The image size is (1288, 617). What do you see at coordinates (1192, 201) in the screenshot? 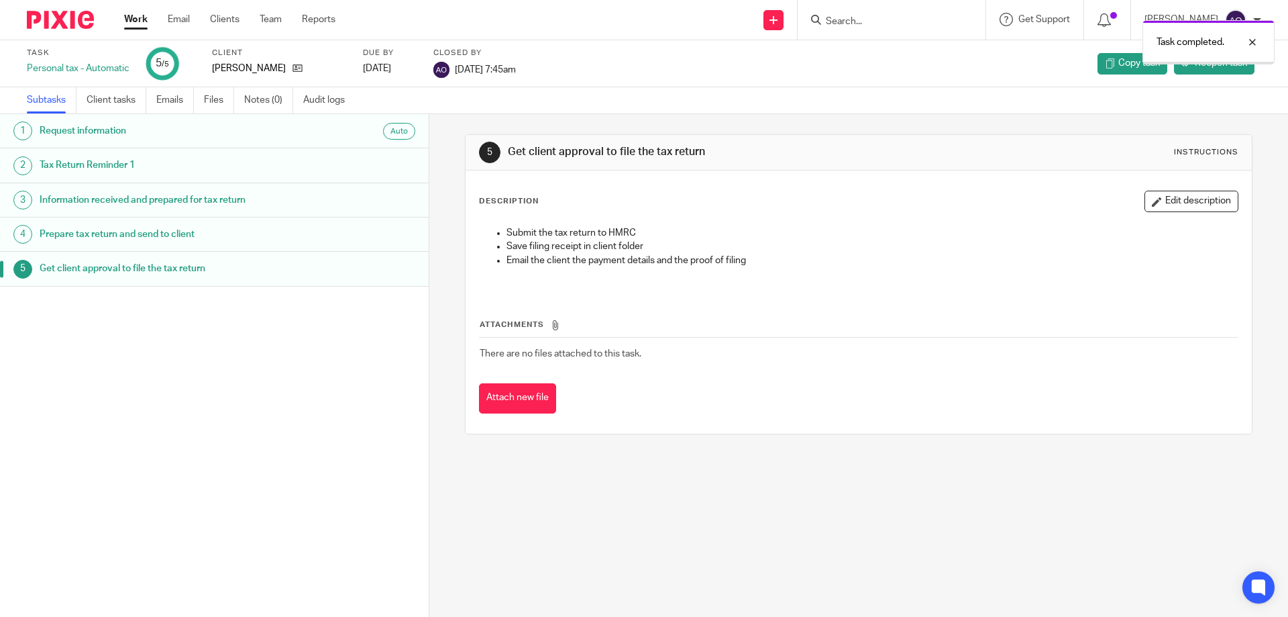
I see `button: Edit description` at bounding box center [1192, 201].